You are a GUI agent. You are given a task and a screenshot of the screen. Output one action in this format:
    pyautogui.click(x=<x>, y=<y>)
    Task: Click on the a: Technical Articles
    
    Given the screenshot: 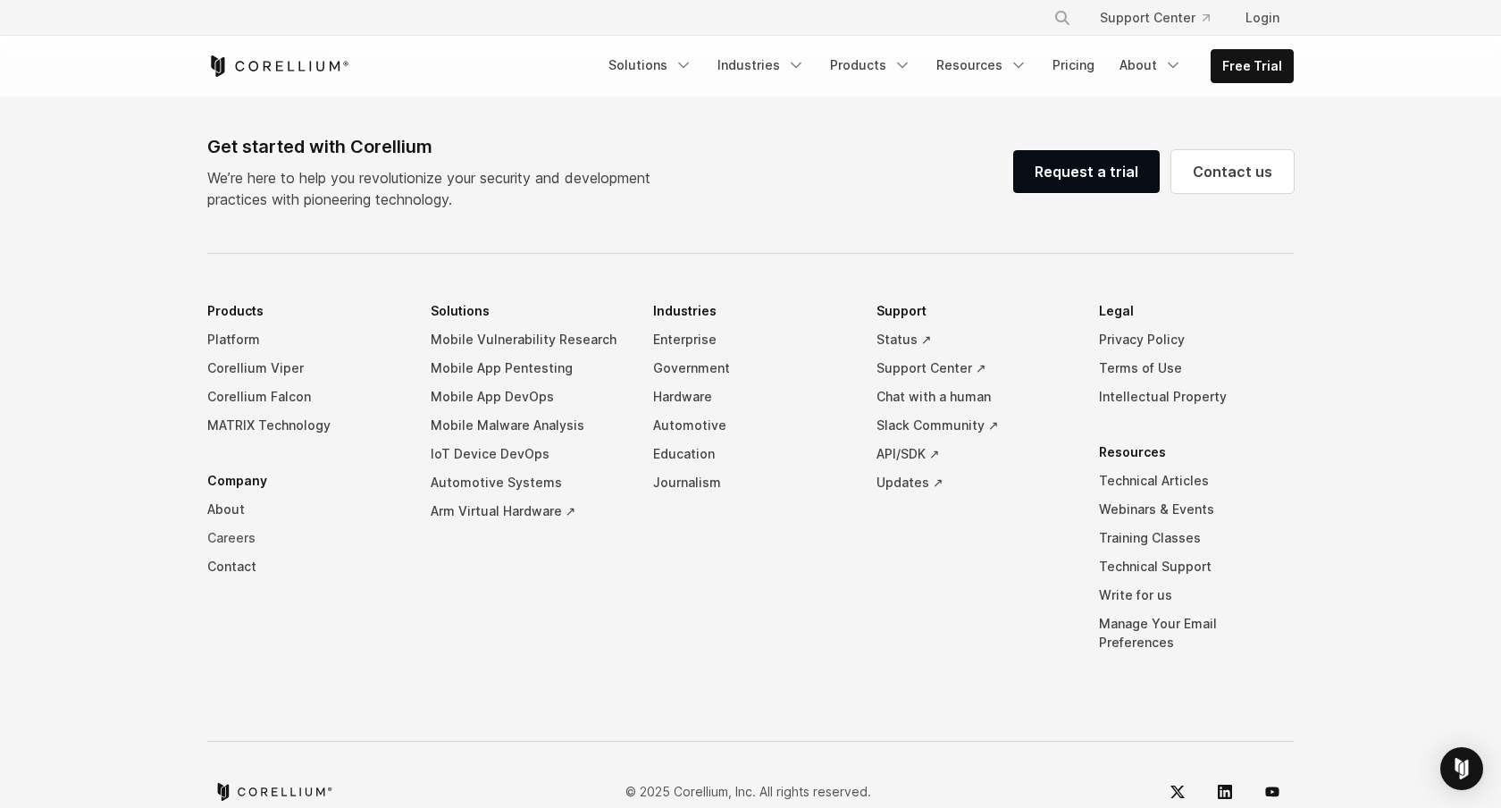 What is the action you would take?
    pyautogui.click(x=1196, y=481)
    